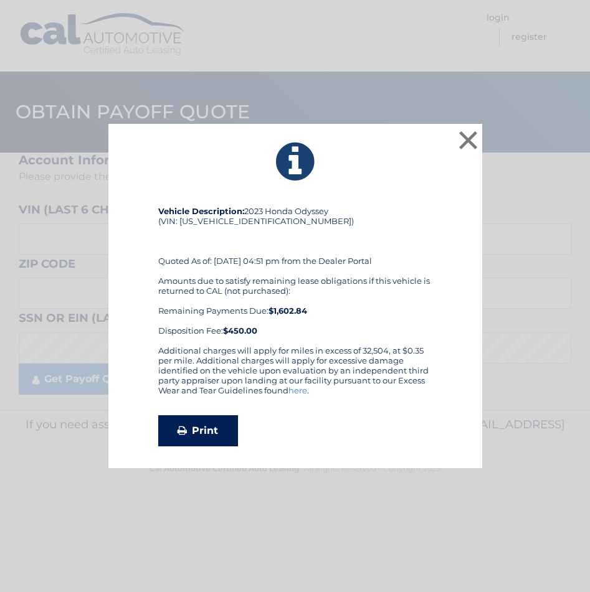  What do you see at coordinates (298, 390) in the screenshot?
I see `a: here` at bounding box center [298, 390].